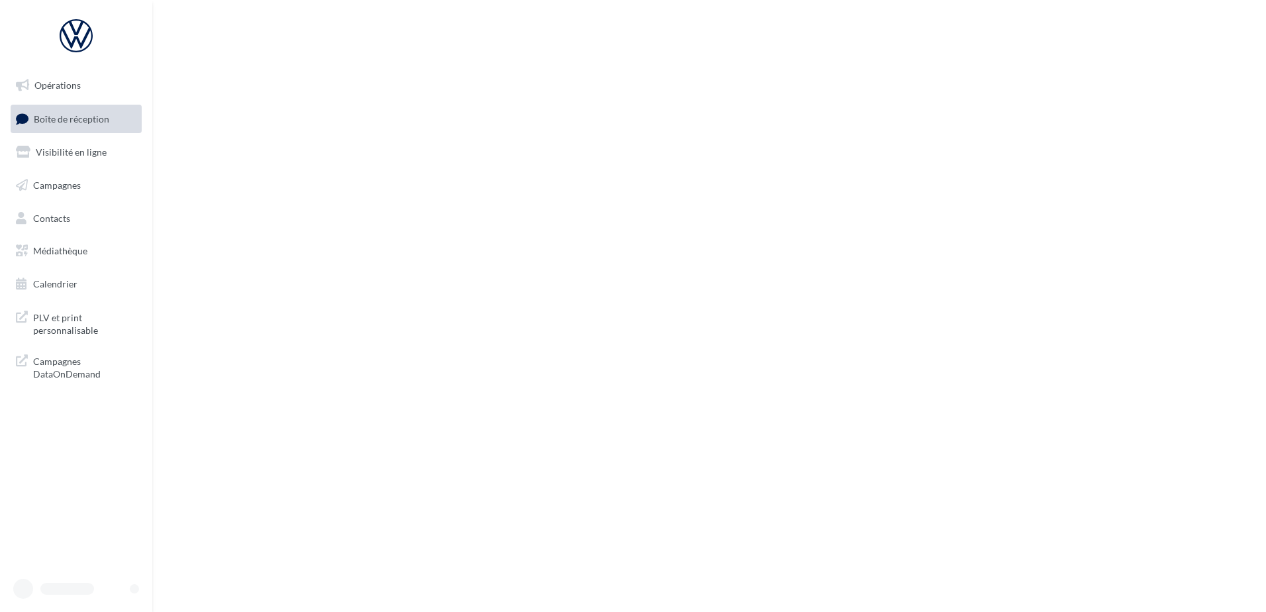  I want to click on span: Médiathèque, so click(60, 250).